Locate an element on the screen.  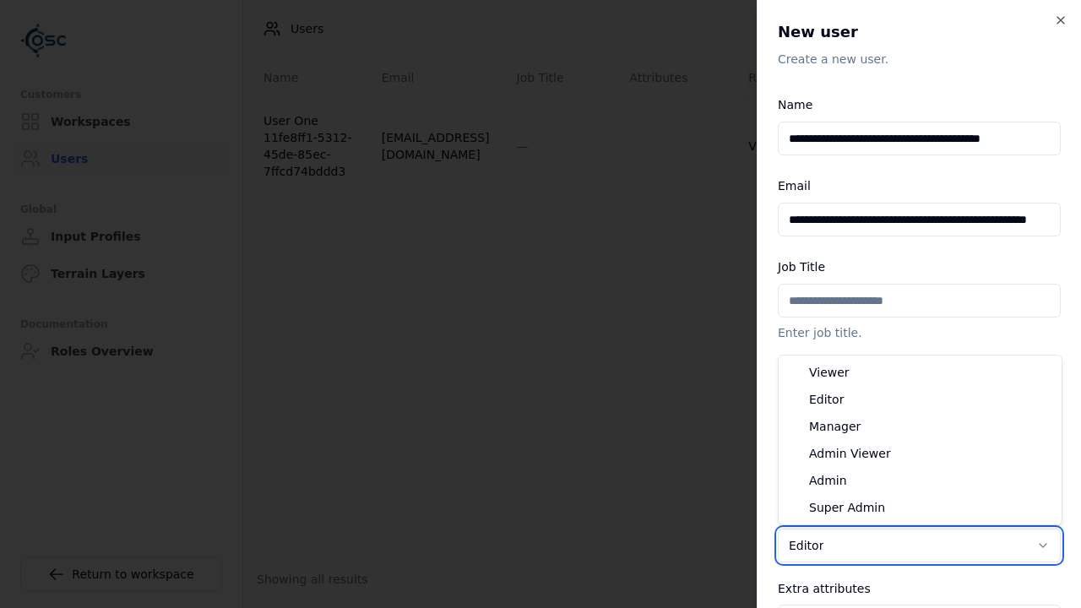
span: Manager is located at coordinates (835, 427).